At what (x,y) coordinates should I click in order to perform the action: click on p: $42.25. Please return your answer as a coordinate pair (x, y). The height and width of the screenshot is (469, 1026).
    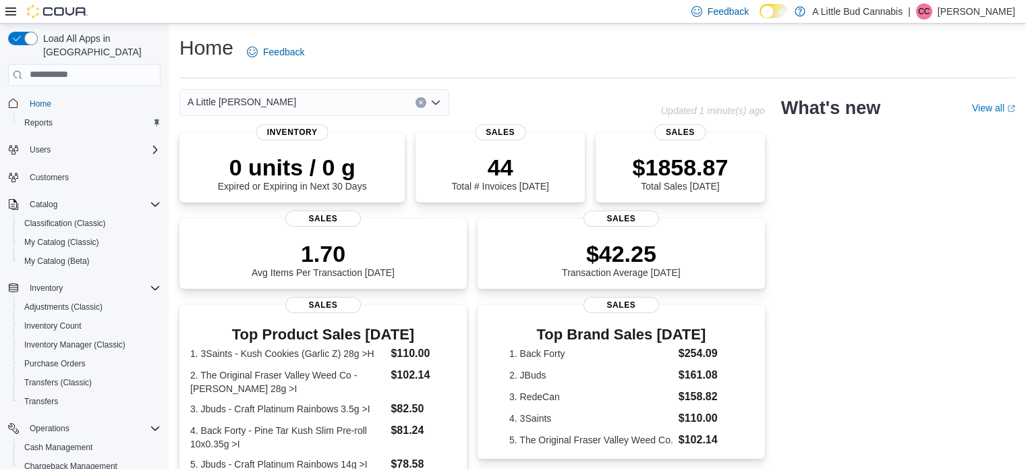
    Looking at the image, I should click on (621, 254).